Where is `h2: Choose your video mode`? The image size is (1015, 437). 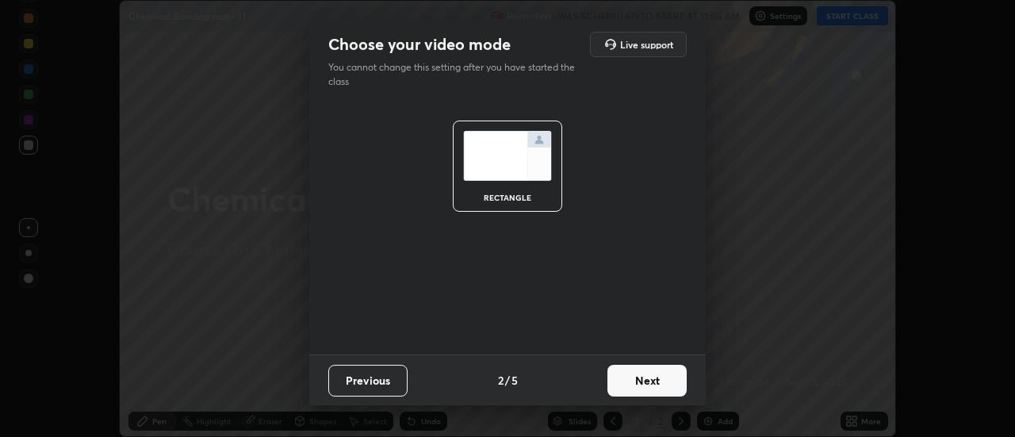 h2: Choose your video mode is located at coordinates (419, 44).